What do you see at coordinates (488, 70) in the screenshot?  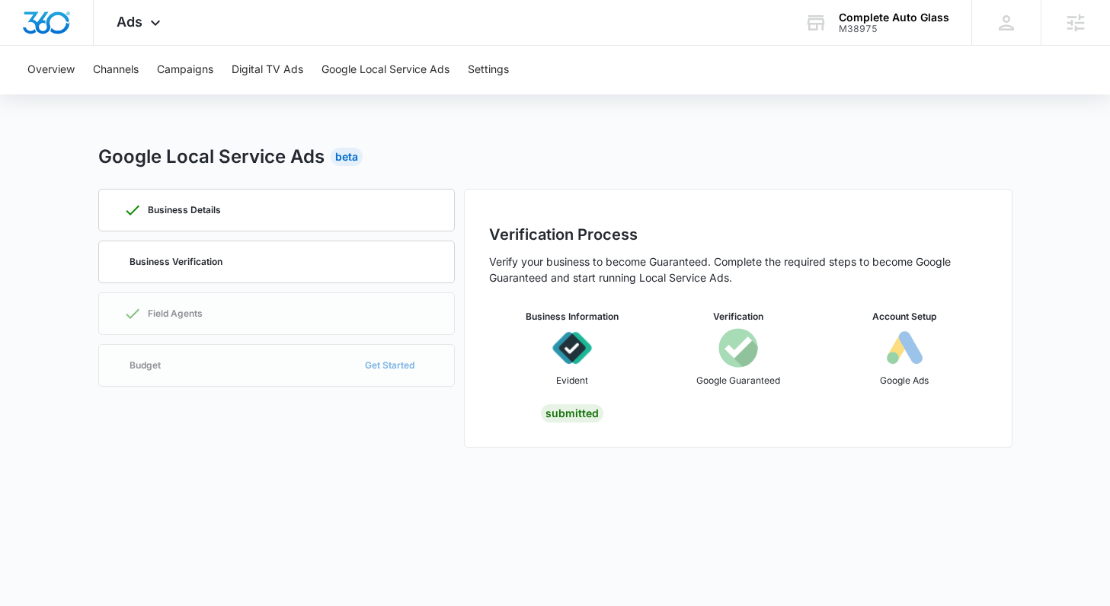 I see `button: Settings` at bounding box center [488, 70].